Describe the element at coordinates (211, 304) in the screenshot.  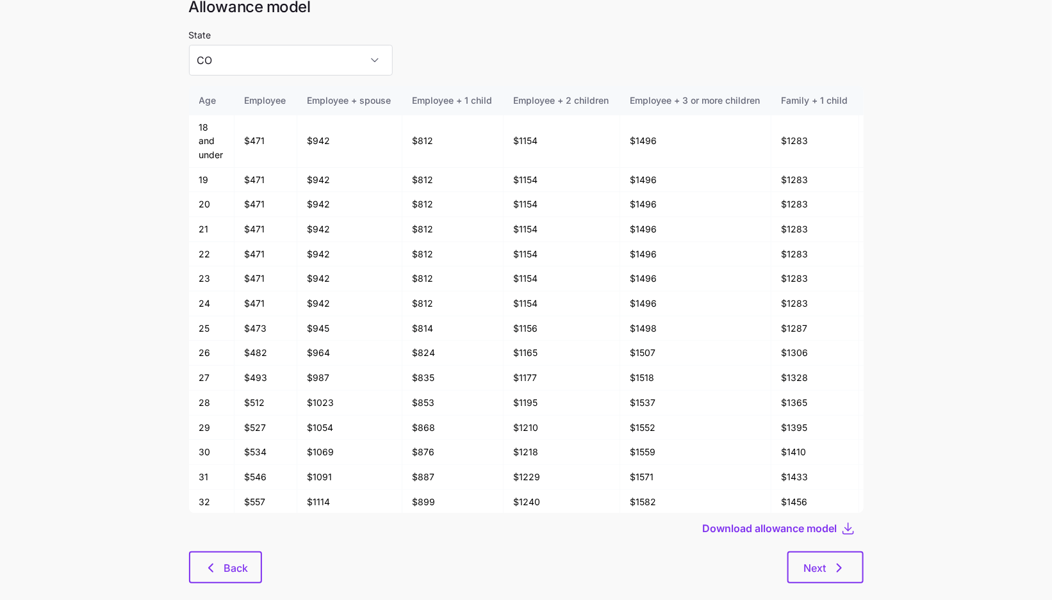
I see `td: 24` at that location.